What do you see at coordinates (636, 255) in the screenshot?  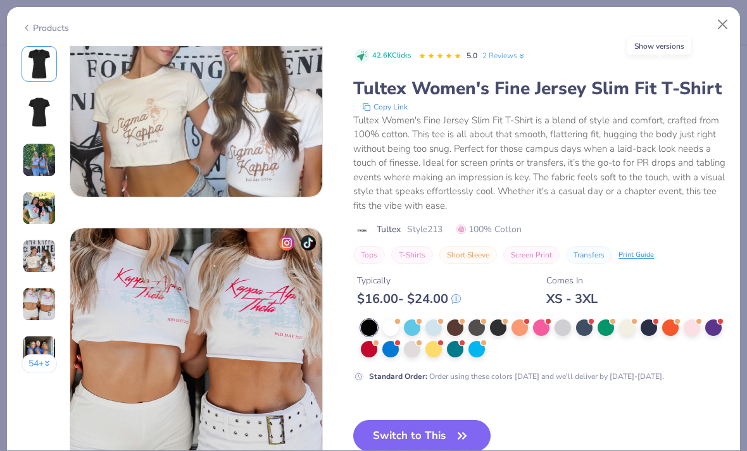 I see `div: Print Guide` at bounding box center [636, 255].